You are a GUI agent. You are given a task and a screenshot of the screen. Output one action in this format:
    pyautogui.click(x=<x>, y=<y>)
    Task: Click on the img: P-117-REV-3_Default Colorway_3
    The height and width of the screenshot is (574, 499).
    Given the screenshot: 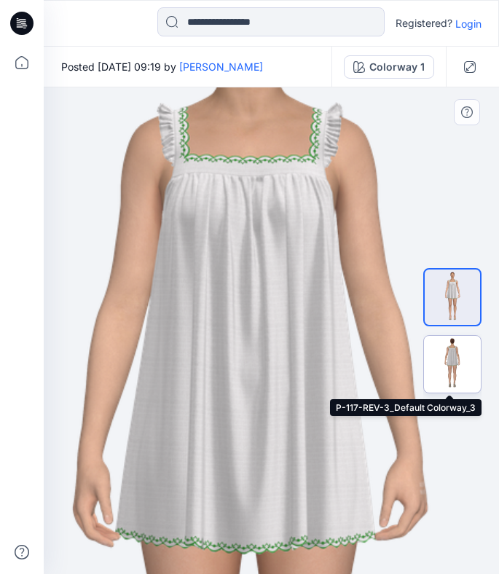 What is the action you would take?
    pyautogui.click(x=452, y=364)
    